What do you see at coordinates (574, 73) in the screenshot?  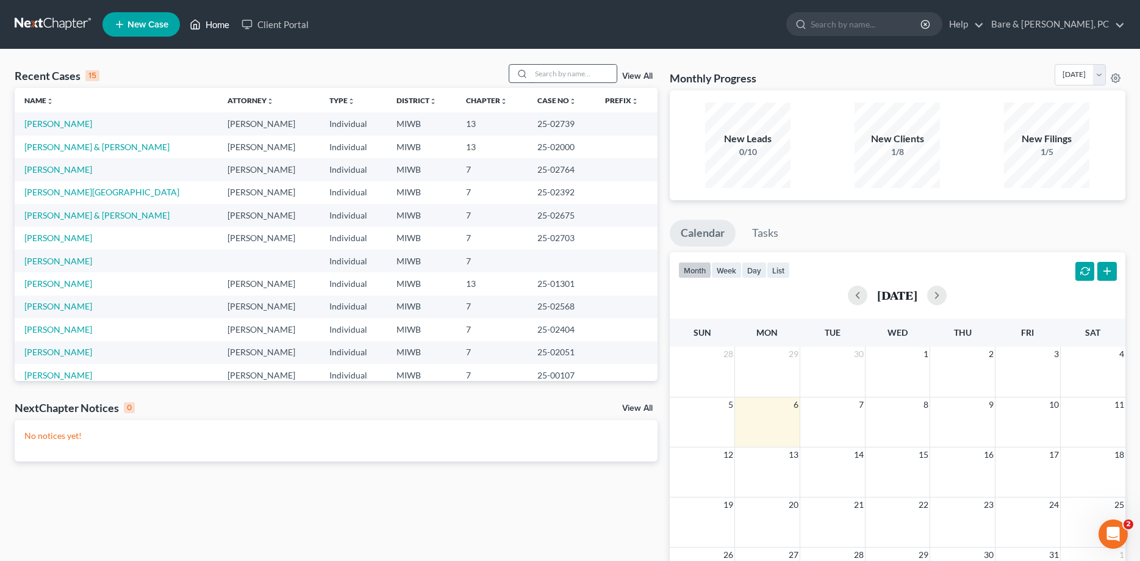 I see `input: Search by name...` at bounding box center [574, 73].